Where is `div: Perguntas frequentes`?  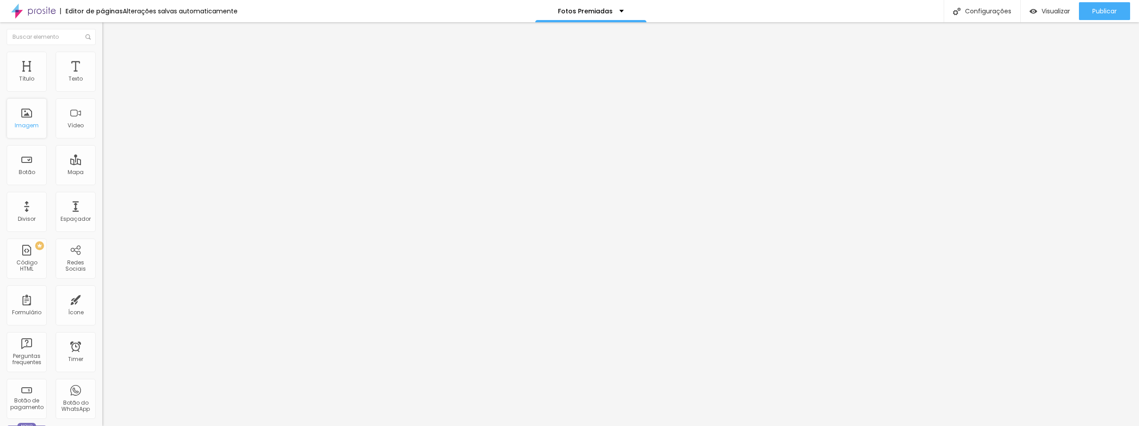
div: Perguntas frequentes is located at coordinates (26, 359).